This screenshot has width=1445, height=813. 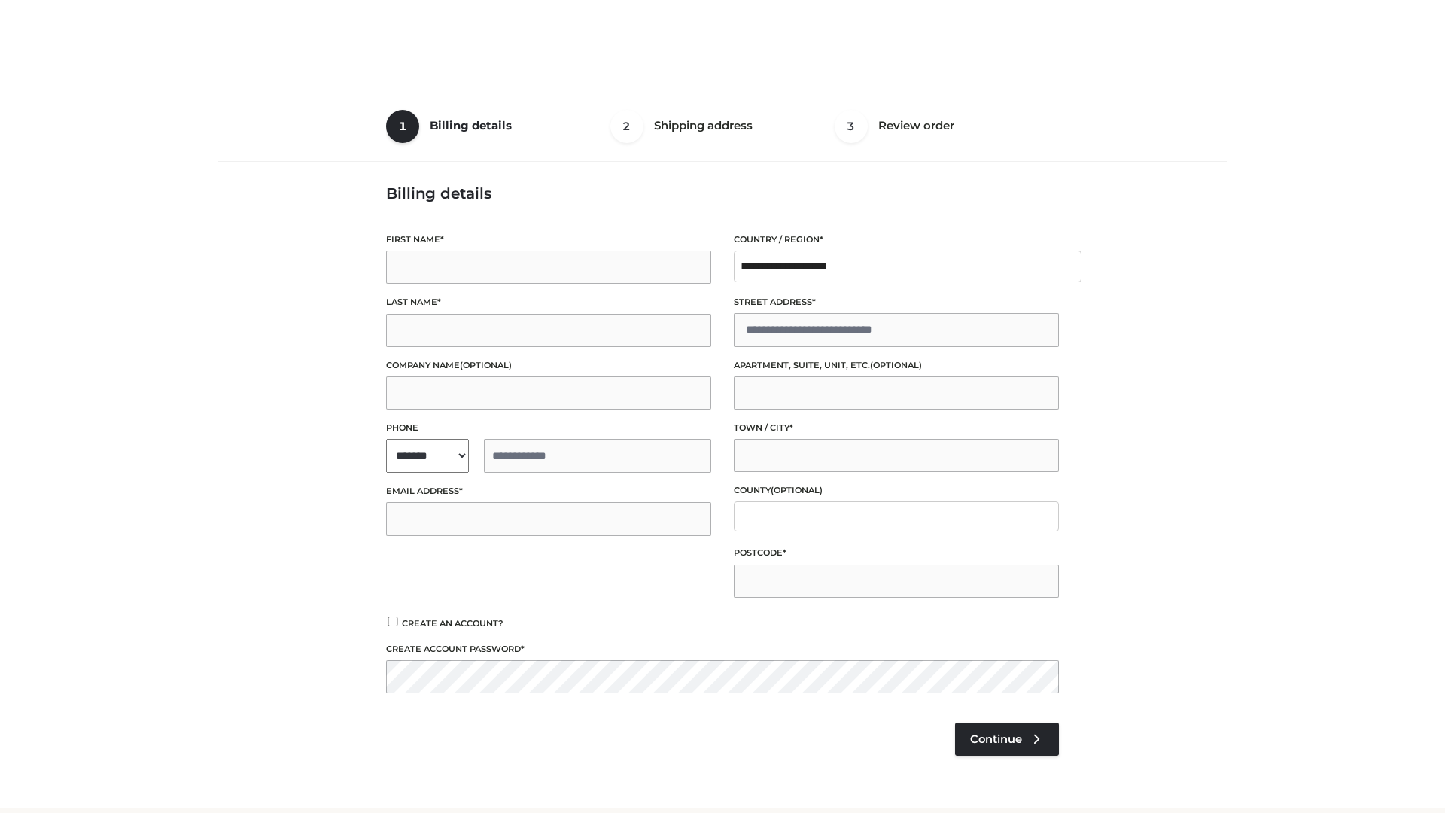 What do you see at coordinates (549, 428) in the screenshot?
I see `label: Phone` at bounding box center [549, 428].